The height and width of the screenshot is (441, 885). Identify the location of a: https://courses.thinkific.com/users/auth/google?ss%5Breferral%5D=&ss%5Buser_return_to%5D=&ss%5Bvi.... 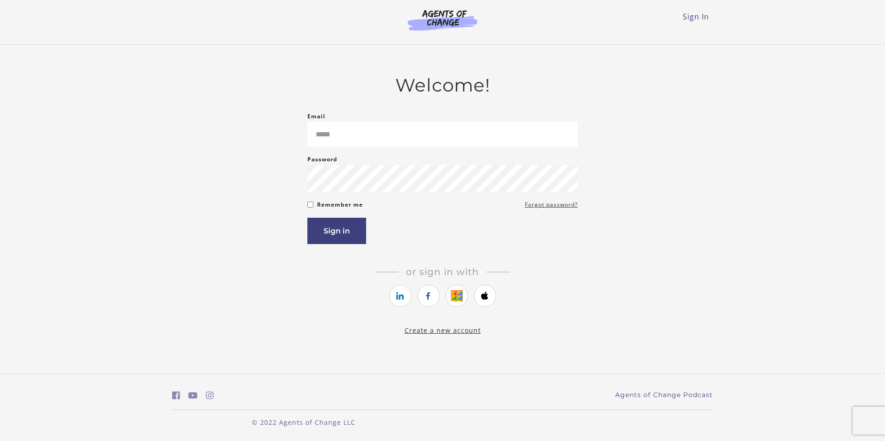
(457, 296).